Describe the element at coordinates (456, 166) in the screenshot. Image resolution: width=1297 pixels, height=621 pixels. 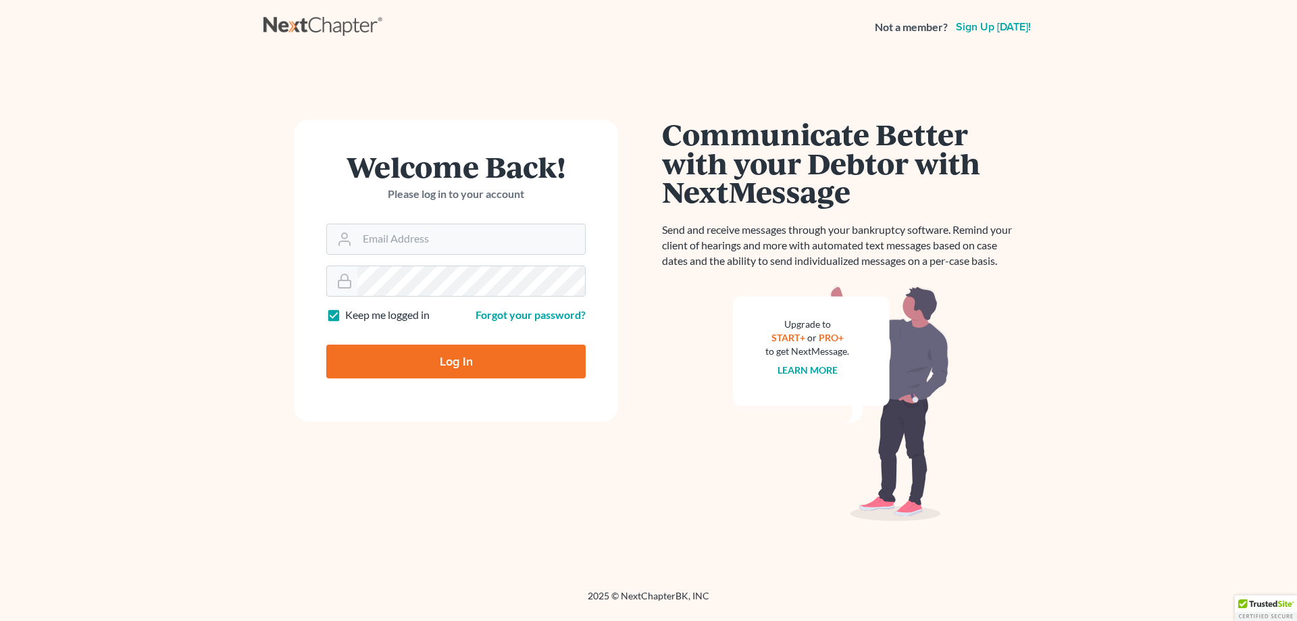
I see `h1: Welcome Back!` at that location.